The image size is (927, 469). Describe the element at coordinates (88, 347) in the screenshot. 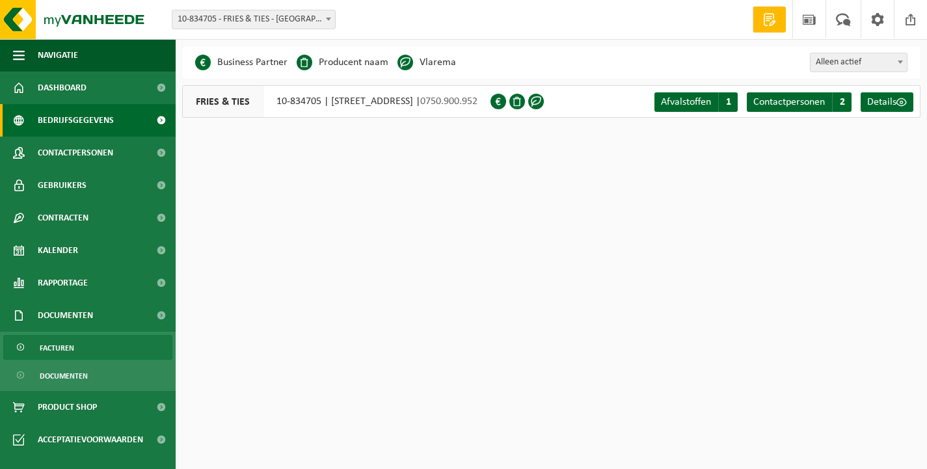

I see `a: Facturen` at that location.